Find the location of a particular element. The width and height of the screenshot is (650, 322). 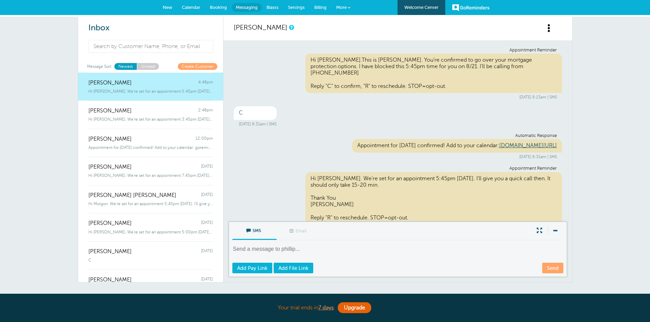

span: Billing is located at coordinates (320, 7).